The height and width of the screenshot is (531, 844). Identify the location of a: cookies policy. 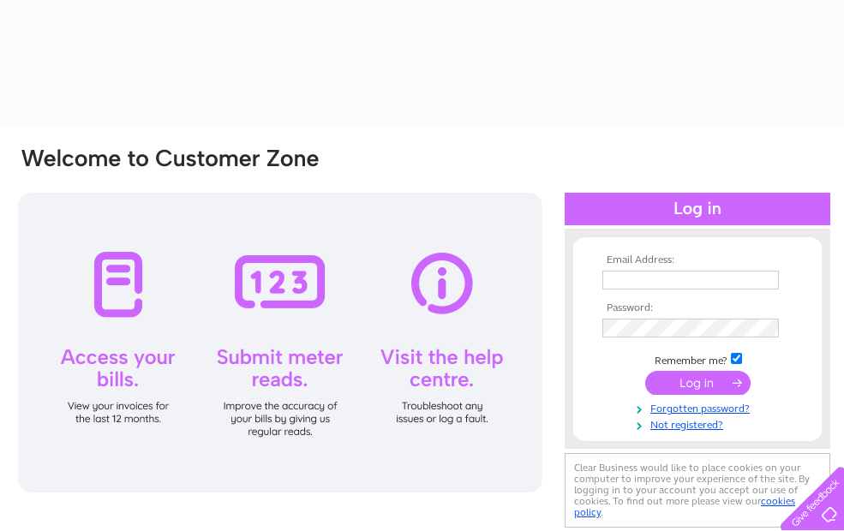
(684, 506).